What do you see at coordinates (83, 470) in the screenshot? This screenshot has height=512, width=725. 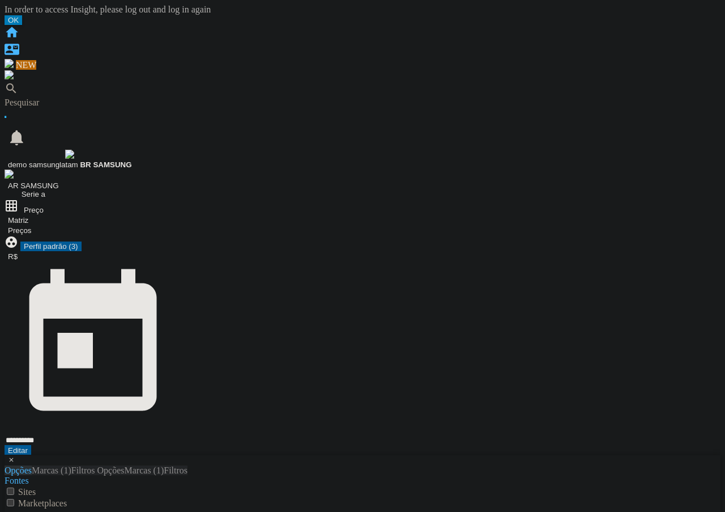 I see `md-tab-item: Filtros` at bounding box center [83, 470].